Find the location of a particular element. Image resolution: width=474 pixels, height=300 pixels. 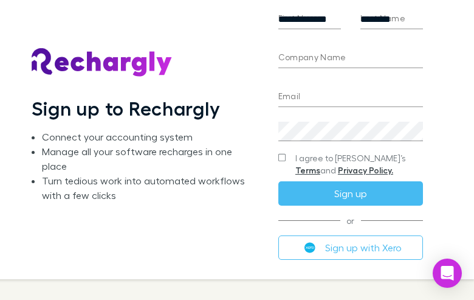

a: Terms is located at coordinates (308, 170).